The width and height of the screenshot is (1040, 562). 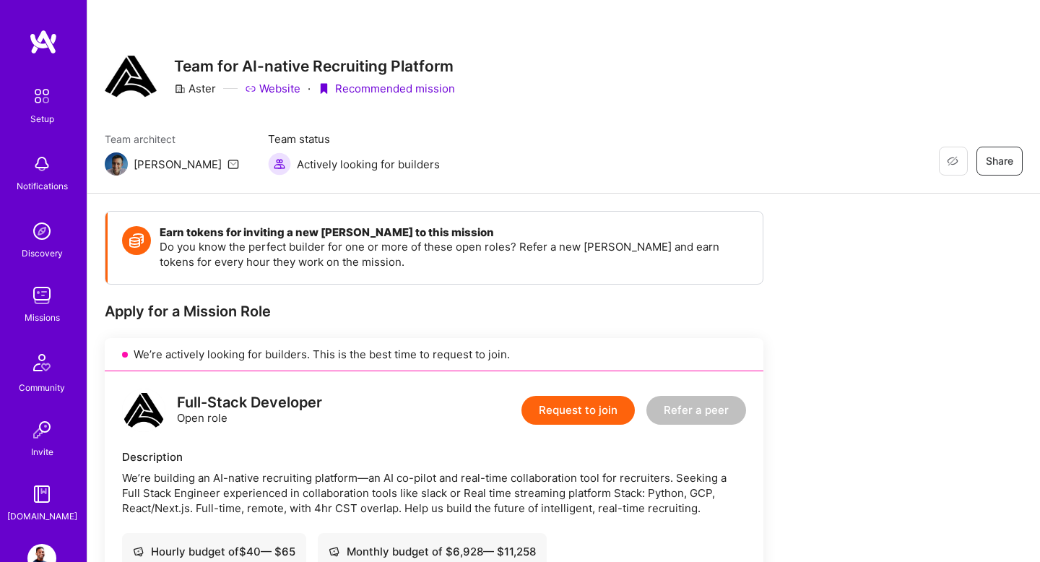 What do you see at coordinates (953, 161) in the screenshot?
I see `i: icon EyeClosed` at bounding box center [953, 161].